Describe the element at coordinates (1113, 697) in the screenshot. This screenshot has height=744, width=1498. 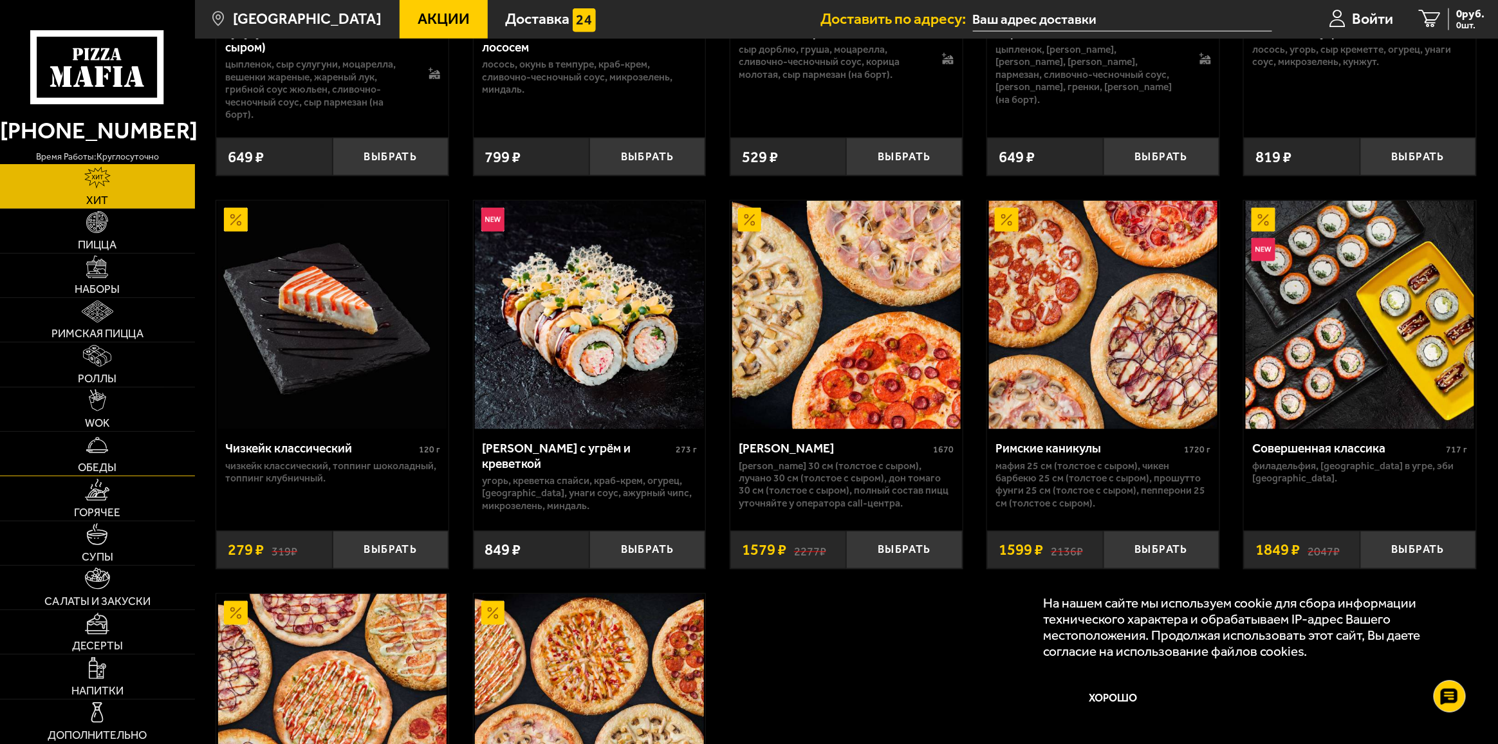
I see `button: Хорошо` at that location.